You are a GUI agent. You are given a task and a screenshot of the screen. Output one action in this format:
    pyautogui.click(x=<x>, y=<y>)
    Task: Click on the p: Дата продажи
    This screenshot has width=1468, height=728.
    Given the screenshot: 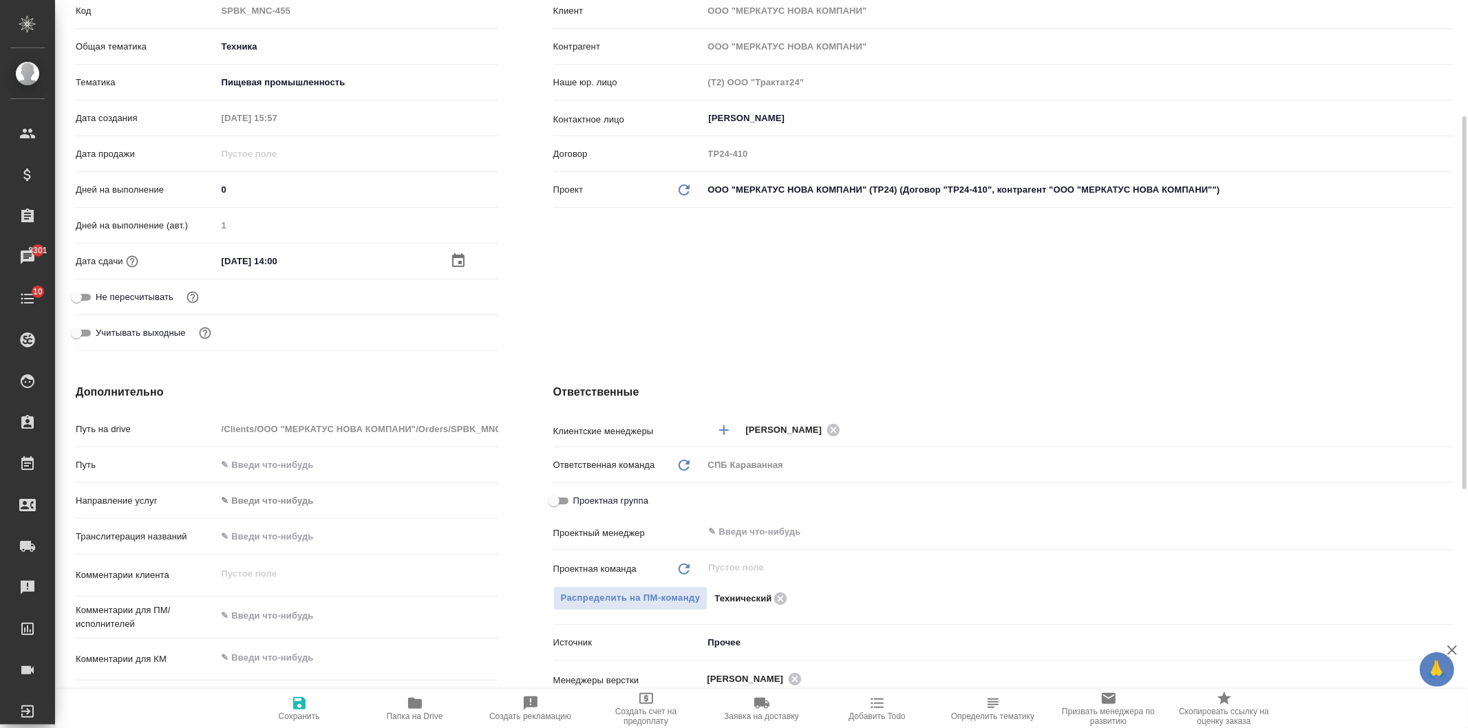 What is the action you would take?
    pyautogui.click(x=146, y=154)
    